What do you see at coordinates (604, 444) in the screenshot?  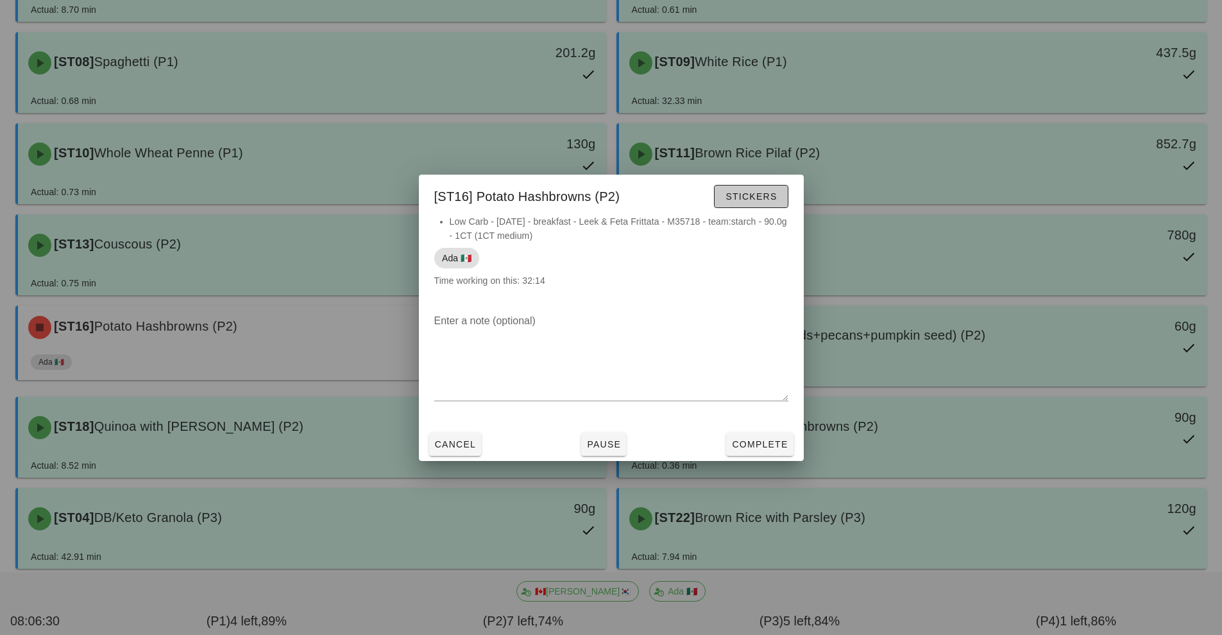 I see `span: Pause` at bounding box center [604, 444].